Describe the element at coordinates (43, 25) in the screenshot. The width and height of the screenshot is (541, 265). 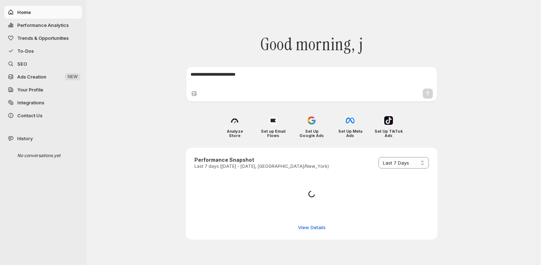
I see `button: Performance Analytics` at that location.